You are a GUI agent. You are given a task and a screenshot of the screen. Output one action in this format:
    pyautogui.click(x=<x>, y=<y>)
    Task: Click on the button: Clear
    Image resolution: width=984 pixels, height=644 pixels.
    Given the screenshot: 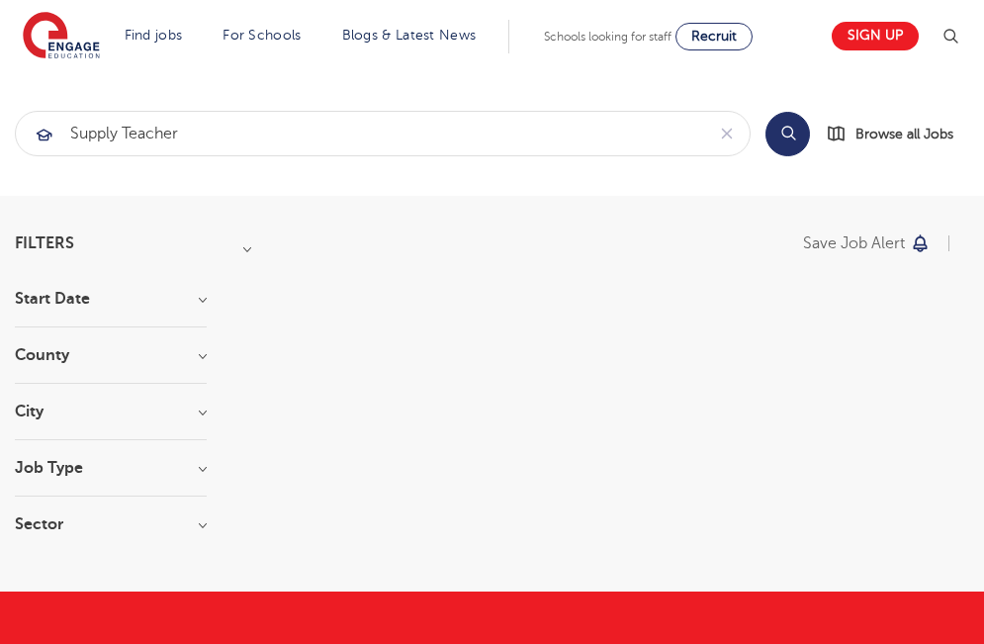 What is the action you would take?
    pyautogui.click(x=727, y=134)
    